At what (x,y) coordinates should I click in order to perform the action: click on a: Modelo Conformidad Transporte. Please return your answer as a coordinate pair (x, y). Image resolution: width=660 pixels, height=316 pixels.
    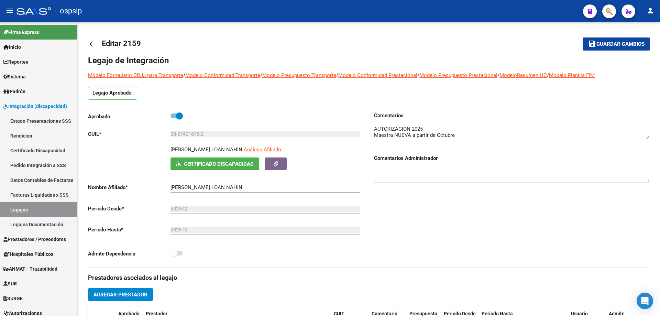
    Looking at the image, I should click on (223, 75).